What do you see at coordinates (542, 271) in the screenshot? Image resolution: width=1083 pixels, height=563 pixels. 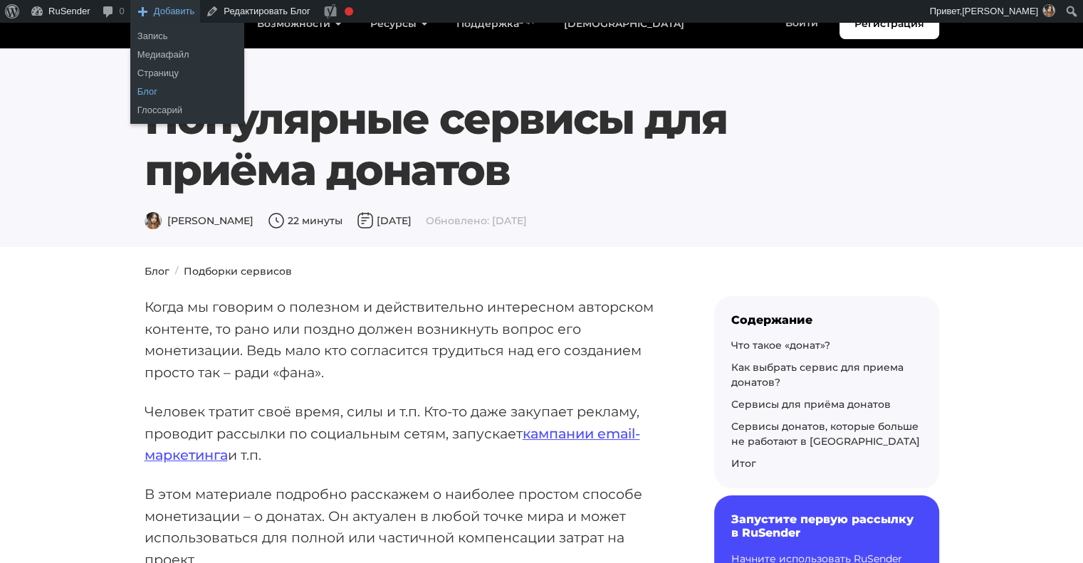 I see `nav: breadcrumb` at bounding box center [542, 271].